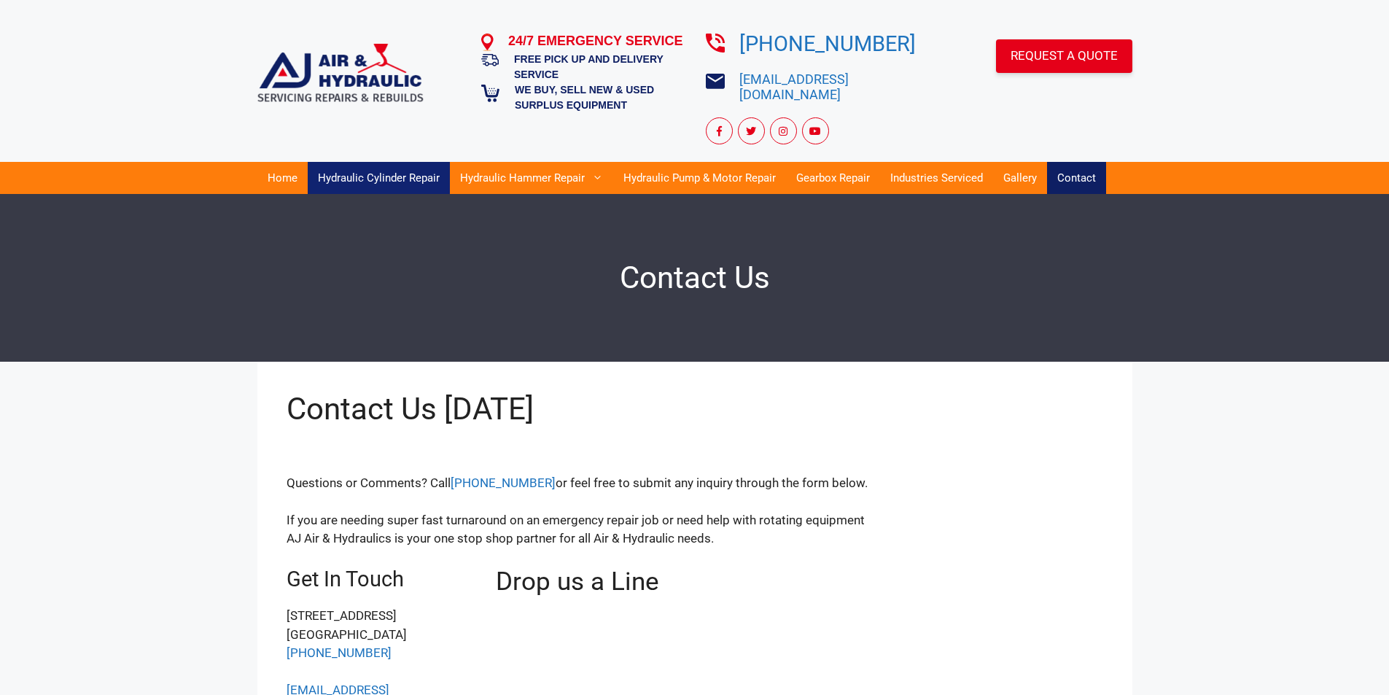 The width and height of the screenshot is (1389, 695). What do you see at coordinates (282, 178) in the screenshot?
I see `a: Home` at bounding box center [282, 178].